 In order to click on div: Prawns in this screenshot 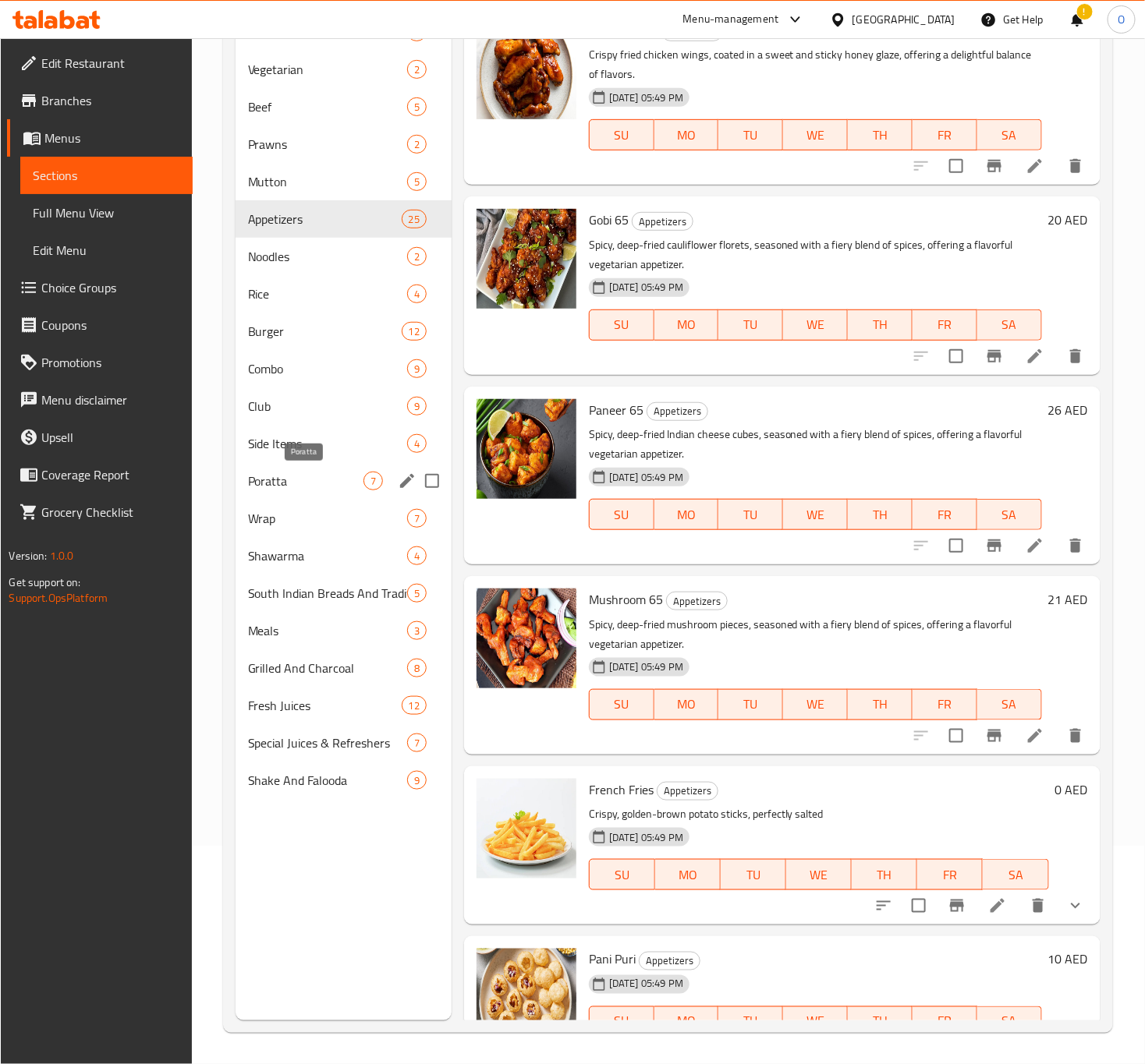, I will do `click(327, 145)`.